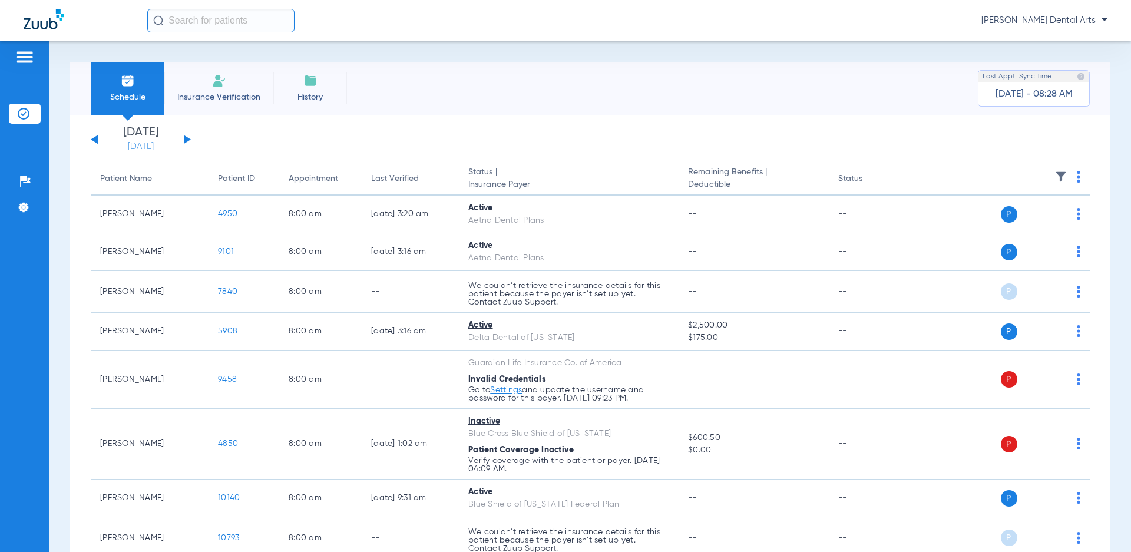  What do you see at coordinates (221, 21) in the screenshot?
I see `input: Search for patients` at bounding box center [221, 21].